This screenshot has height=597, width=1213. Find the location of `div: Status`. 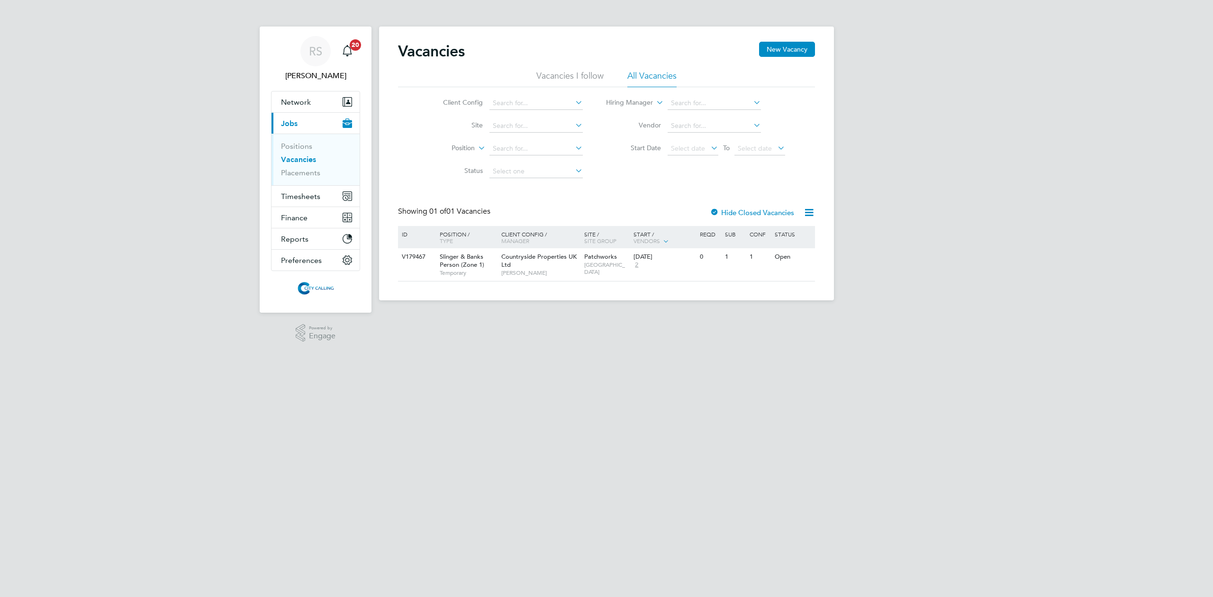

div: Status is located at coordinates (792, 234).